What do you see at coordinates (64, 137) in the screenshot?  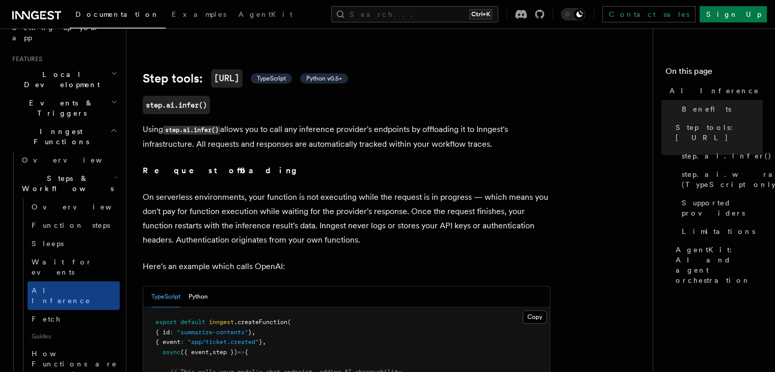 I see `button: Inngest Functions` at bounding box center [64, 137].